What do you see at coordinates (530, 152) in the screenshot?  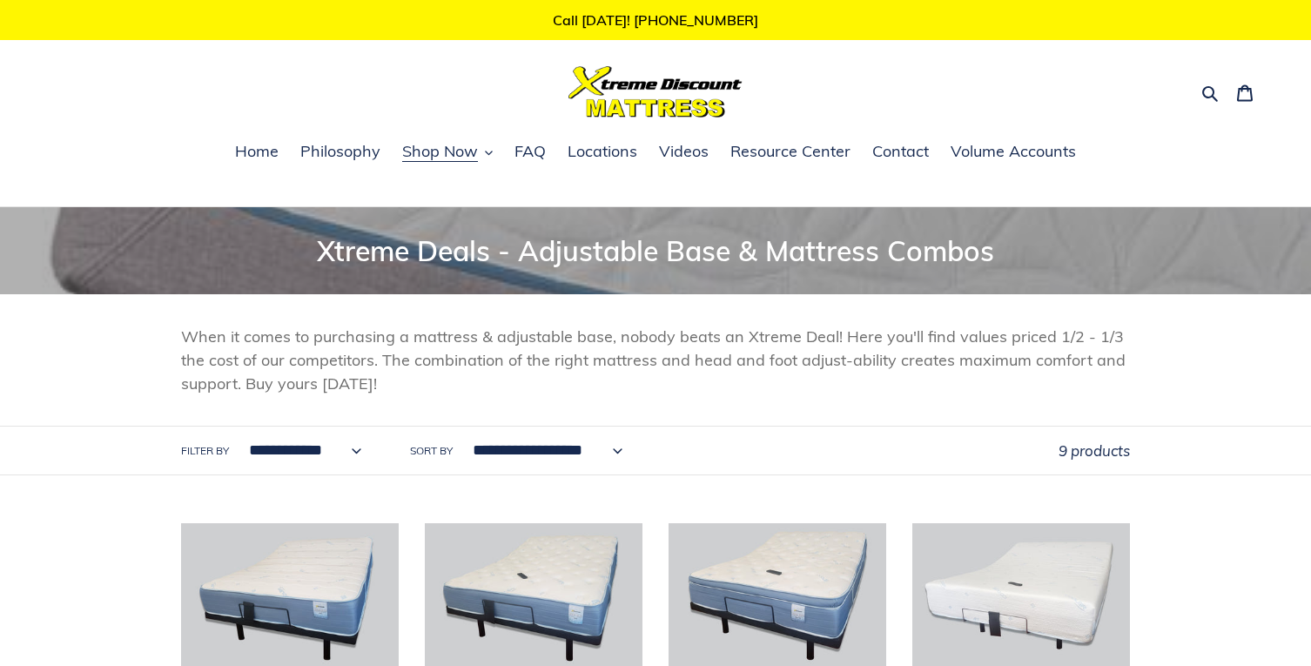 I see `span: FAQ` at bounding box center [530, 152].